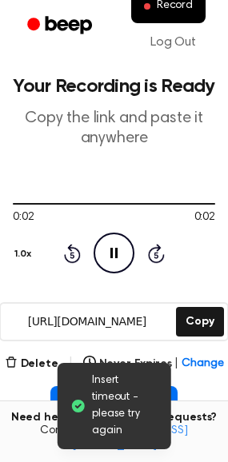 The image size is (228, 462). Describe the element at coordinates (61, 26) in the screenshot. I see `a: Beep` at that location.